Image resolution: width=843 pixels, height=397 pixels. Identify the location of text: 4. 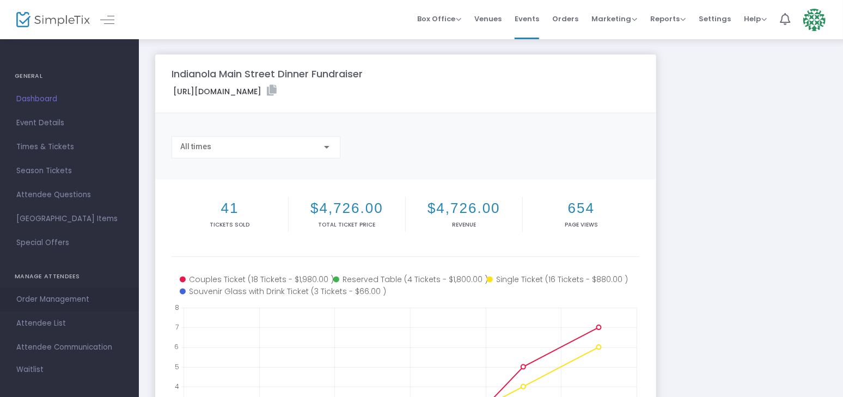
(177, 386).